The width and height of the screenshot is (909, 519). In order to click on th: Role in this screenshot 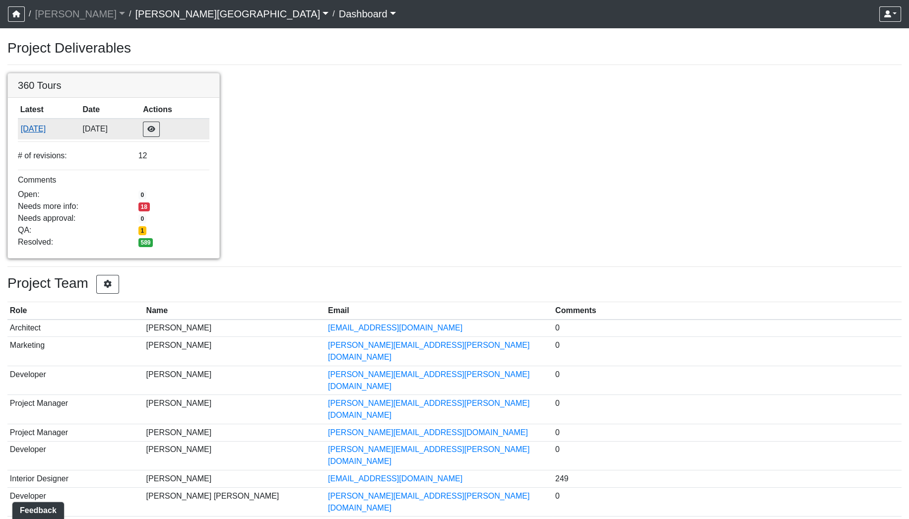, I will do `click(75, 310)`.